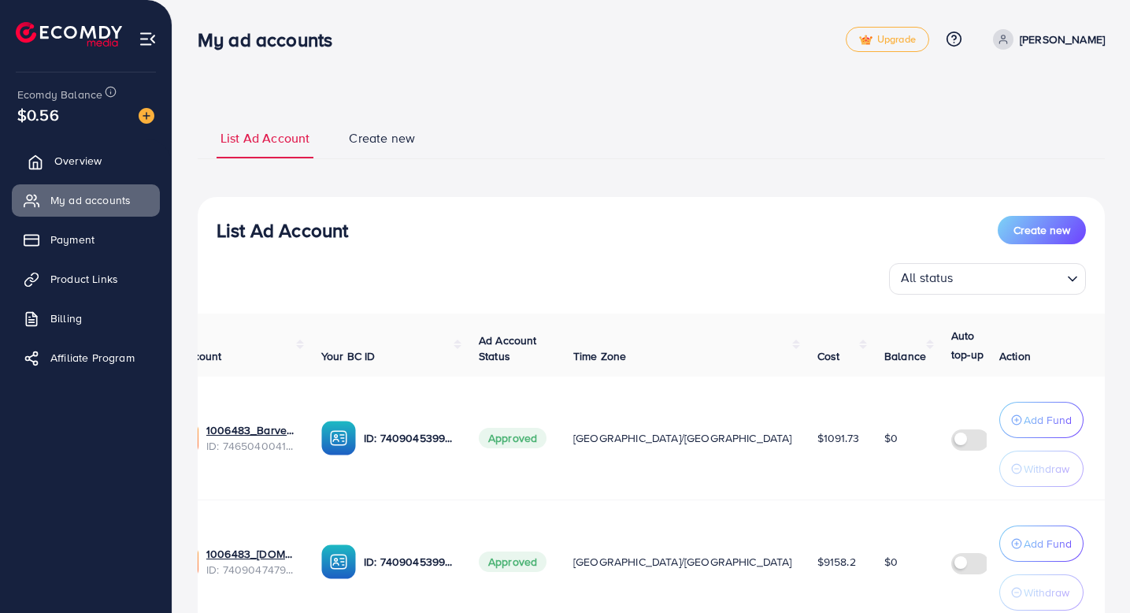  I want to click on span: Overview, so click(78, 161).